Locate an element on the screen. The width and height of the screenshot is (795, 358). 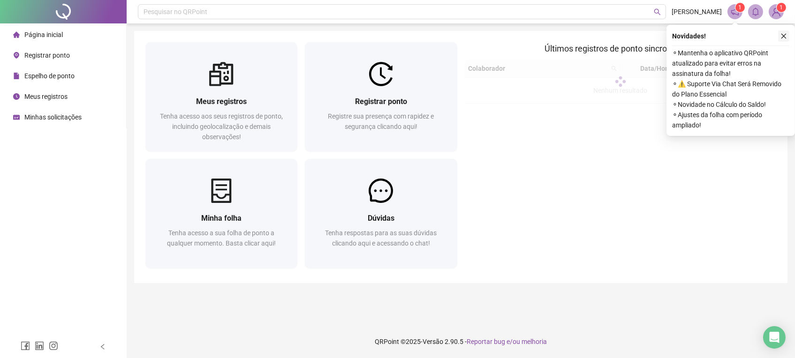
span: Reportar bug e/ou melhoria is located at coordinates (507, 342).